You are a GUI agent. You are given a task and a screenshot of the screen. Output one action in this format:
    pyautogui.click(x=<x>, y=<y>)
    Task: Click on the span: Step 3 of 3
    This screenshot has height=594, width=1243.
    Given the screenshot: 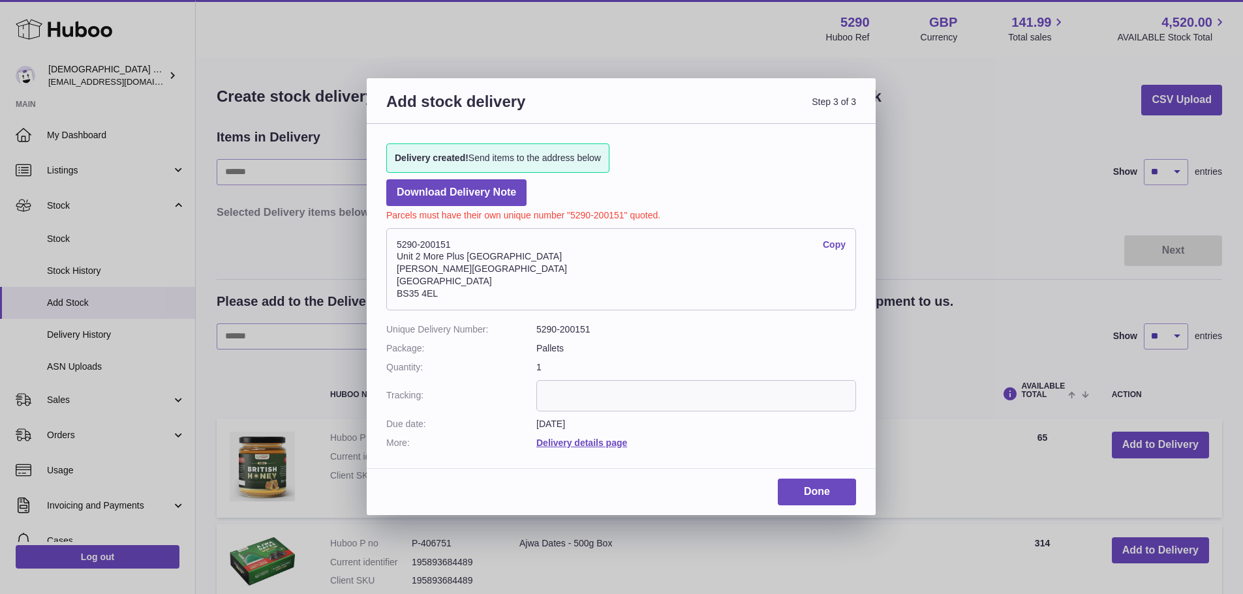 What is the action you would take?
    pyautogui.click(x=739, y=109)
    